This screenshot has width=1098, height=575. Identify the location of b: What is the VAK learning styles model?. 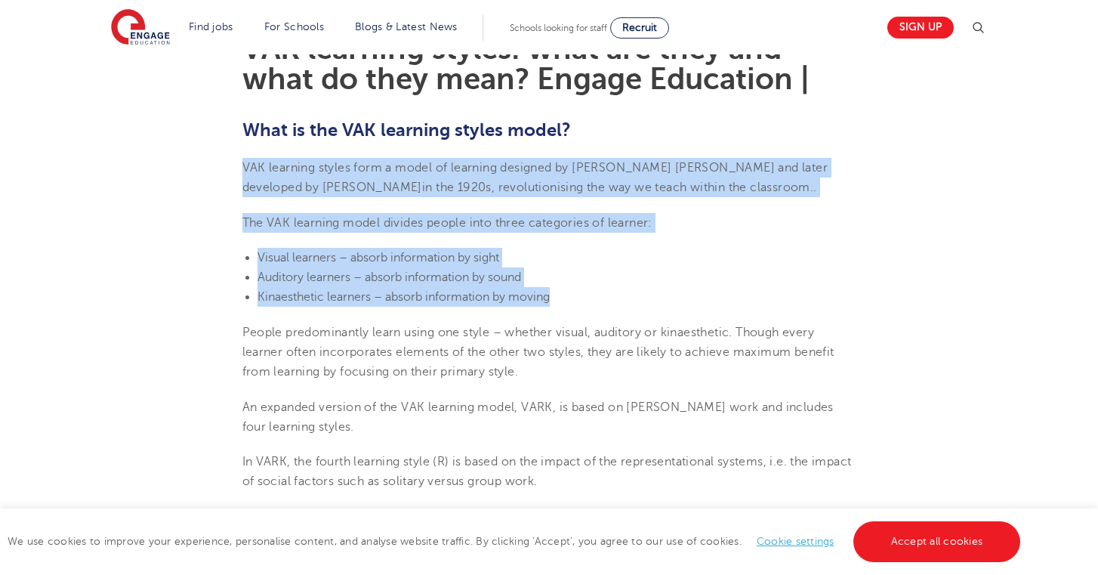
(406, 130).